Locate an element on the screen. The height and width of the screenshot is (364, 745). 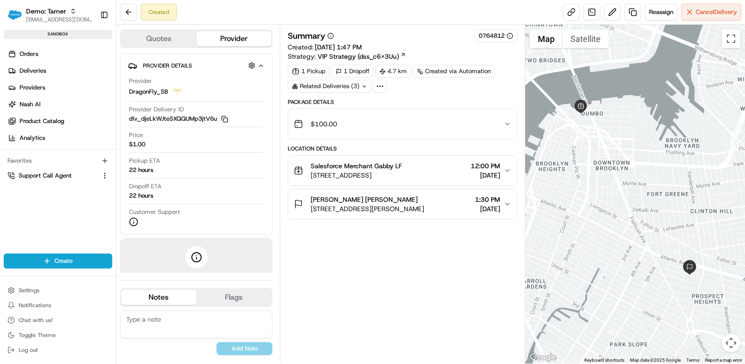
button: Show satellite imagery is located at coordinates (585, 39).